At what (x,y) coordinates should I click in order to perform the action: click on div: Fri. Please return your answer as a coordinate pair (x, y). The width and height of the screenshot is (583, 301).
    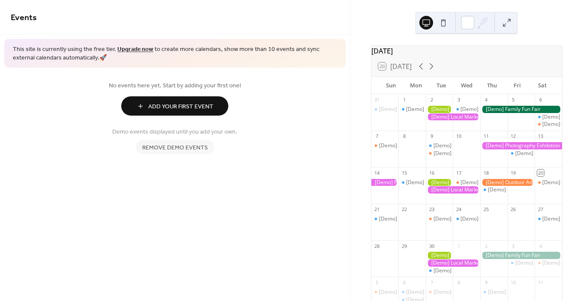
    Looking at the image, I should click on (517, 86).